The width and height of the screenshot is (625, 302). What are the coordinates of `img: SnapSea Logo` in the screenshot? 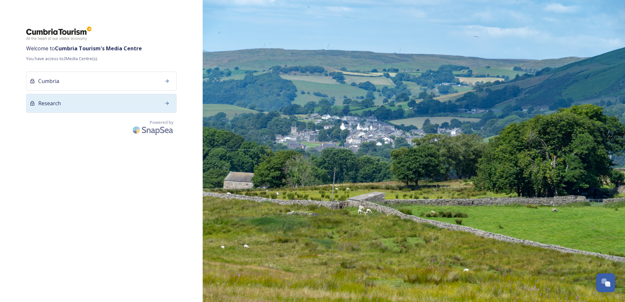 It's located at (154, 130).